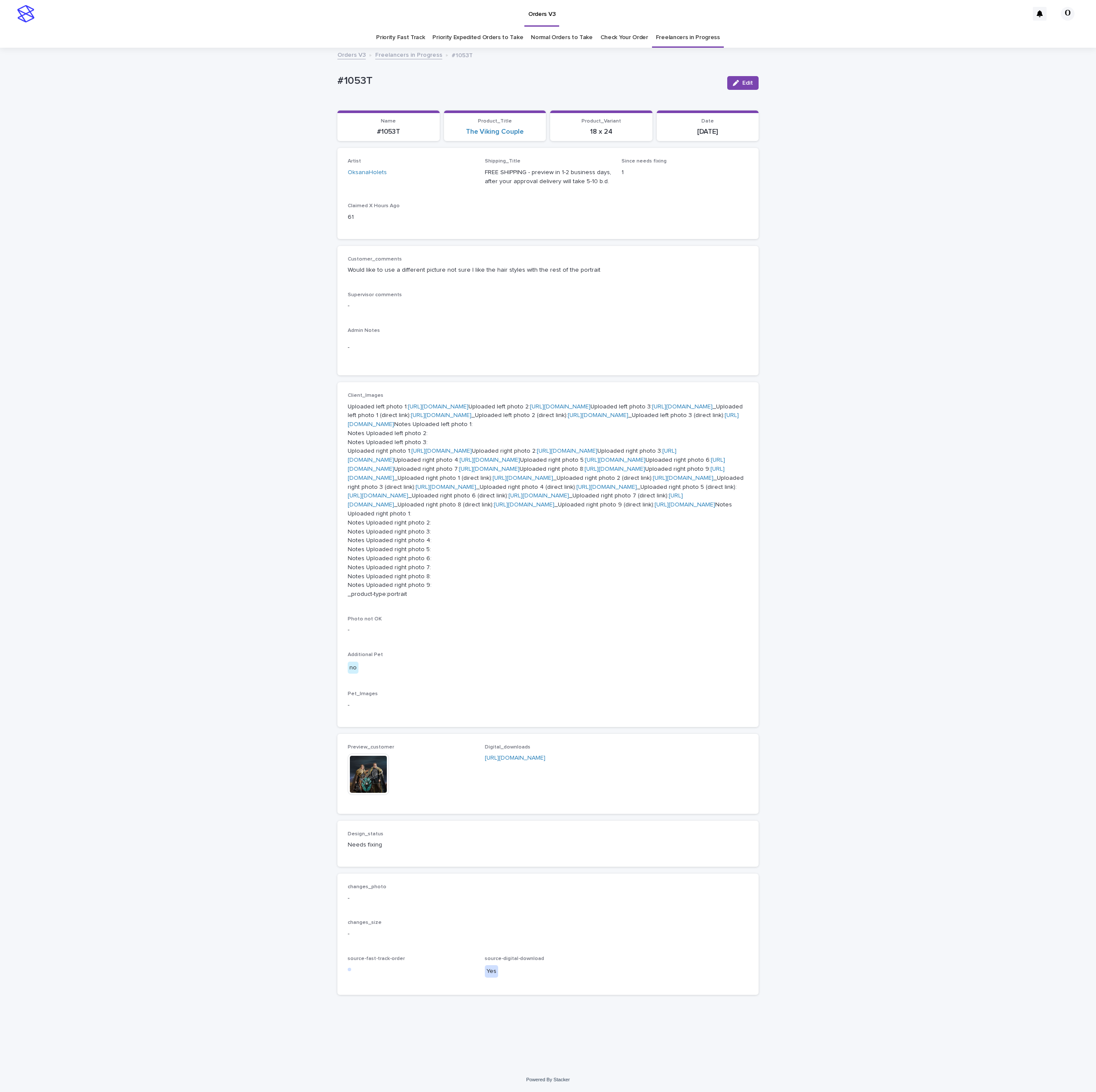 The height and width of the screenshot is (1092, 1096). Describe the element at coordinates (743, 83) in the screenshot. I see `button: Edit` at that location.